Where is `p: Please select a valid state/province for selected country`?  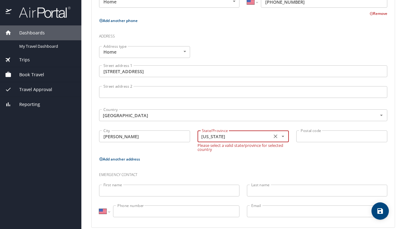 p: Please select a valid state/province for selected country is located at coordinates (243, 148).